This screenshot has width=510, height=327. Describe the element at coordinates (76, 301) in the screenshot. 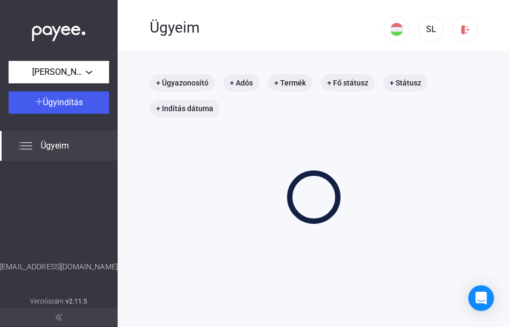

I see `strong: v2.11.5` at that location.